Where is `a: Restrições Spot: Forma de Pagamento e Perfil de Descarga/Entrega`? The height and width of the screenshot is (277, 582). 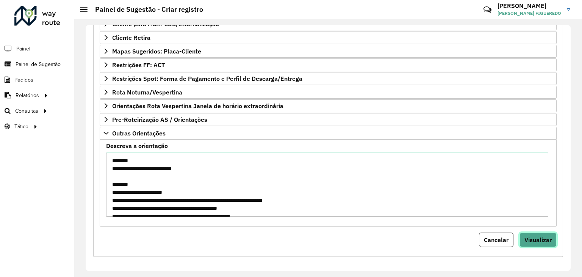 a: Restrições Spot: Forma de Pagamento e Perfil de Descarga/Entrega is located at coordinates (328, 78).